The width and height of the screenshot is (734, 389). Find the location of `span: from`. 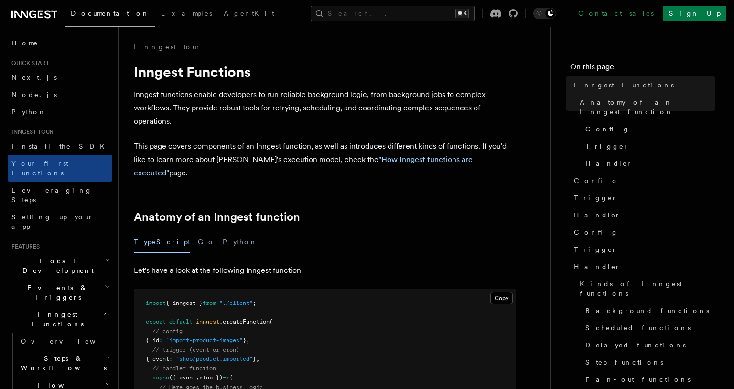

span: from is located at coordinates (209, 303).